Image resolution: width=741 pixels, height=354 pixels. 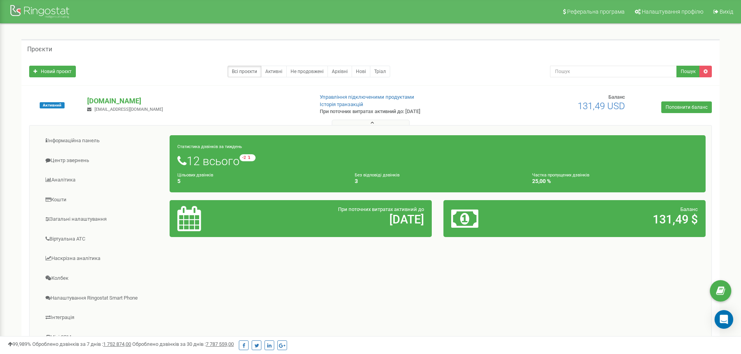 What do you see at coordinates (377, 175) in the screenshot?
I see `small: Без відповіді дзвінків` at bounding box center [377, 175].